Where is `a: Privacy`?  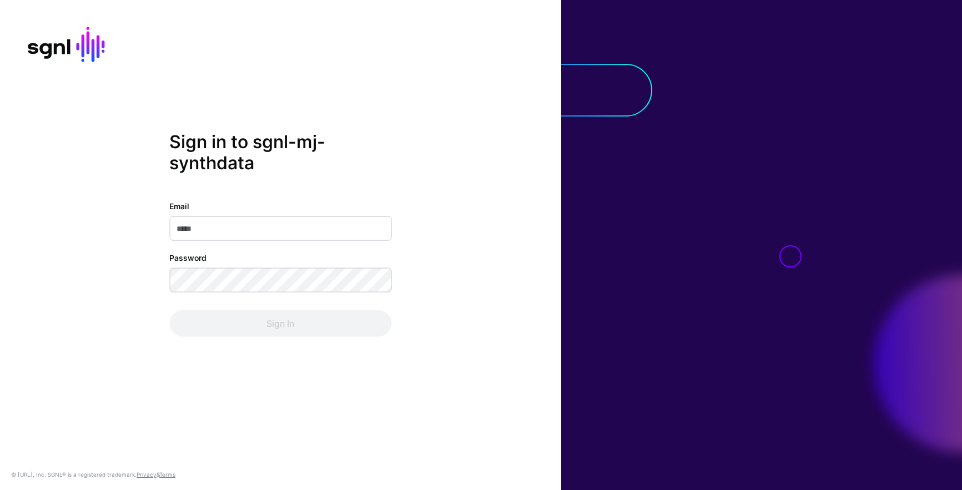
a: Privacy is located at coordinates (147, 475).